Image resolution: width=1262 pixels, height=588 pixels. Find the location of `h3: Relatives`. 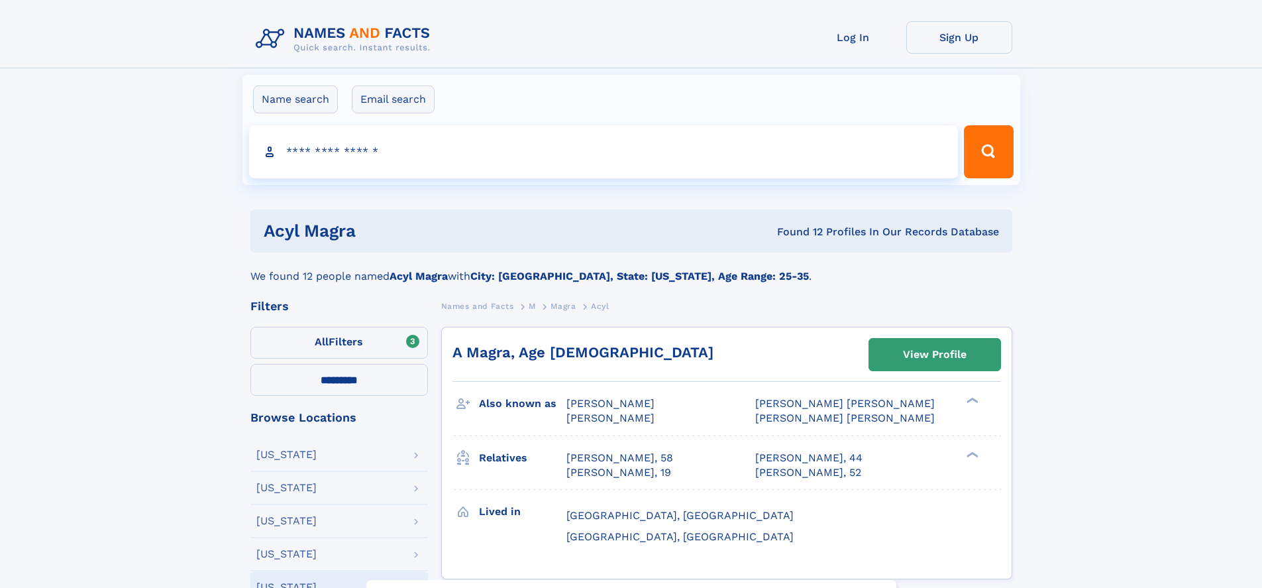

h3: Relatives is located at coordinates (523, 458).